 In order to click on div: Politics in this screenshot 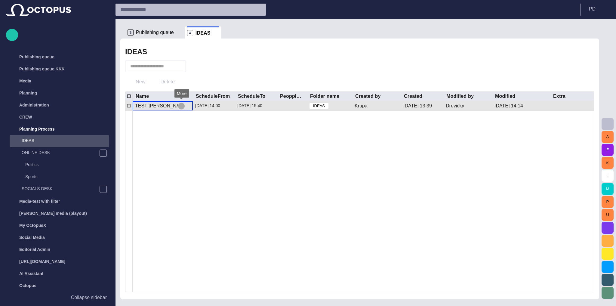, I will do `click(61, 165)`.